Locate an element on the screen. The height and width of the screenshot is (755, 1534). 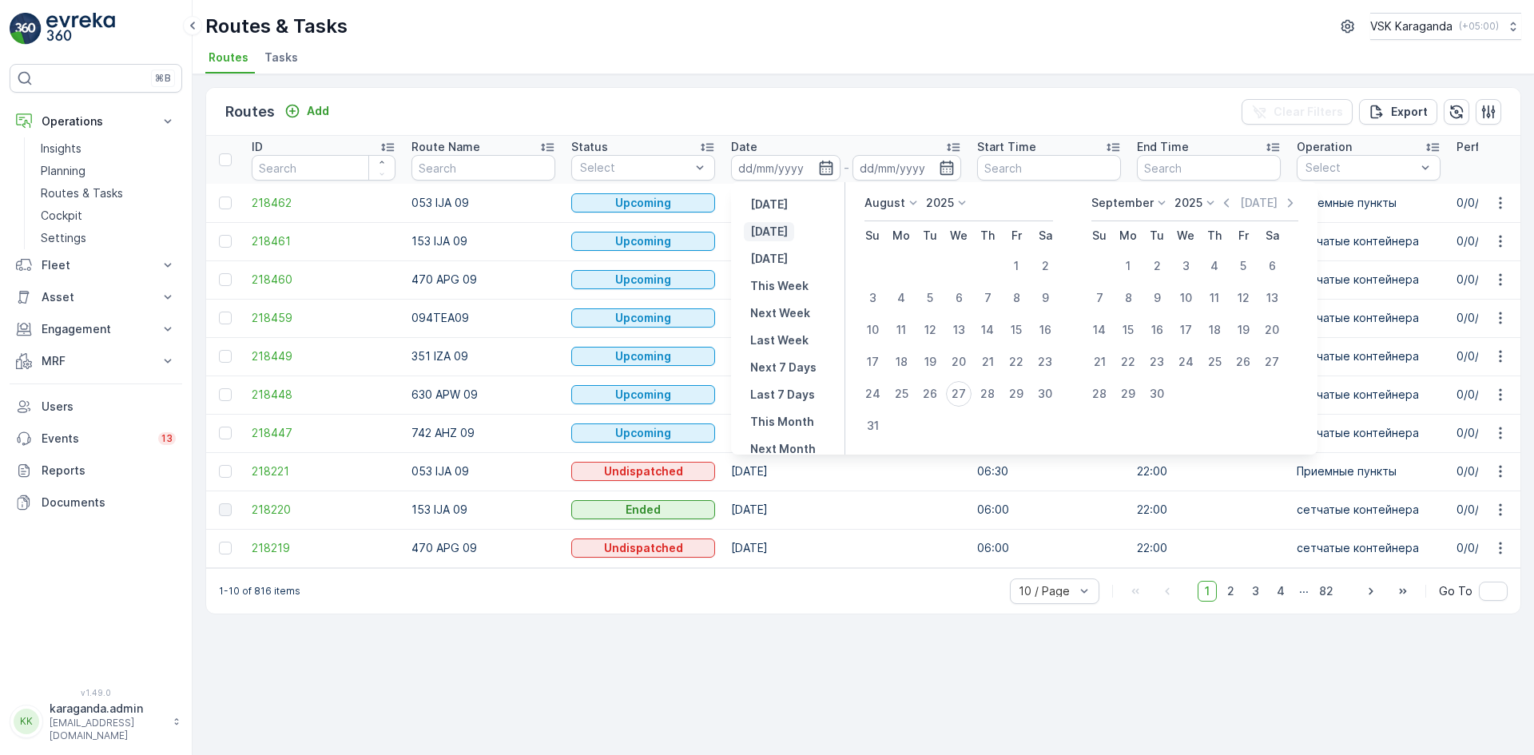
div: 28 is located at coordinates (987, 394).